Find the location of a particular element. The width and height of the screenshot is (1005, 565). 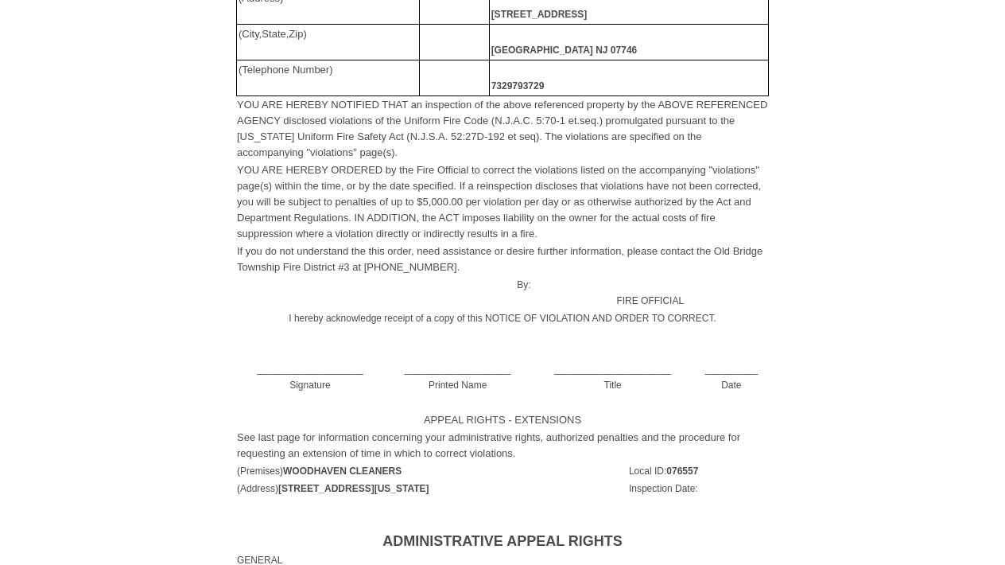

b: ADMINISTRATIVE APPEAL RIGHTS is located at coordinates (503, 541).